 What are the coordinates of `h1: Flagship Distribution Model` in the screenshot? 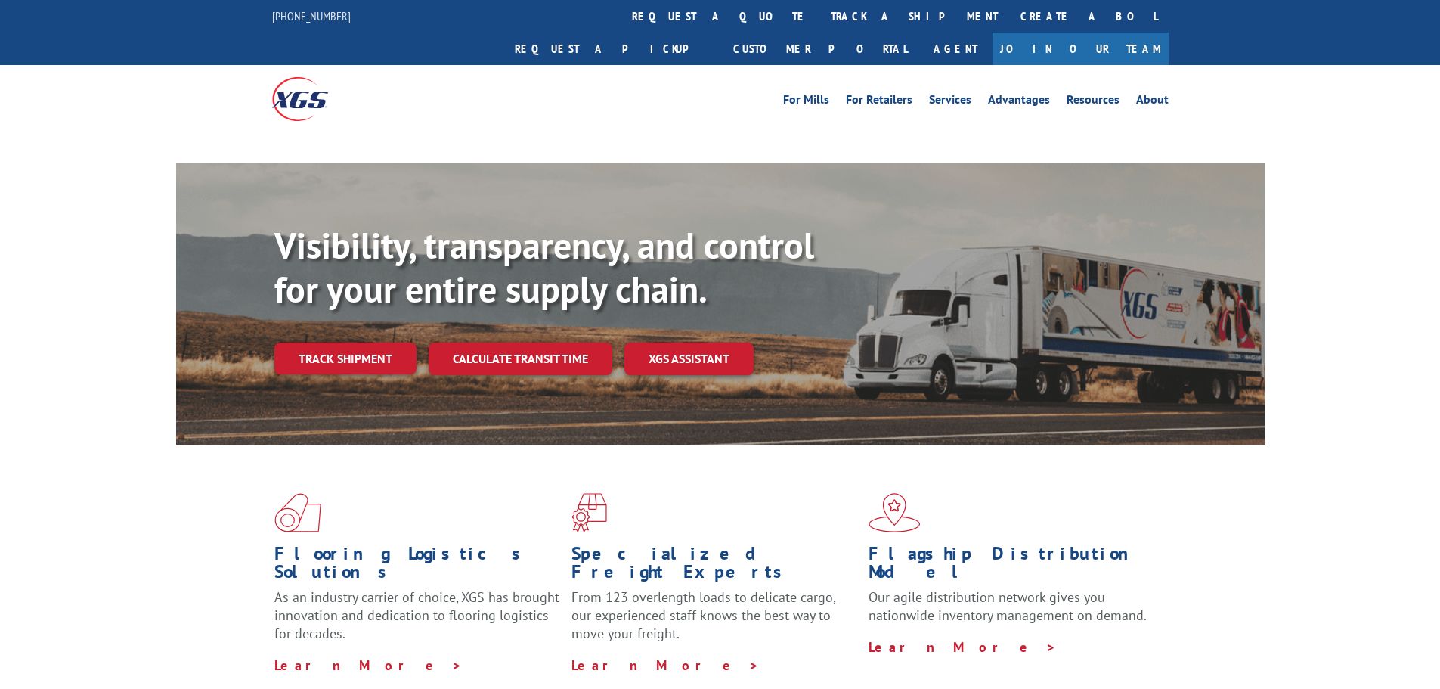 It's located at (1011, 566).